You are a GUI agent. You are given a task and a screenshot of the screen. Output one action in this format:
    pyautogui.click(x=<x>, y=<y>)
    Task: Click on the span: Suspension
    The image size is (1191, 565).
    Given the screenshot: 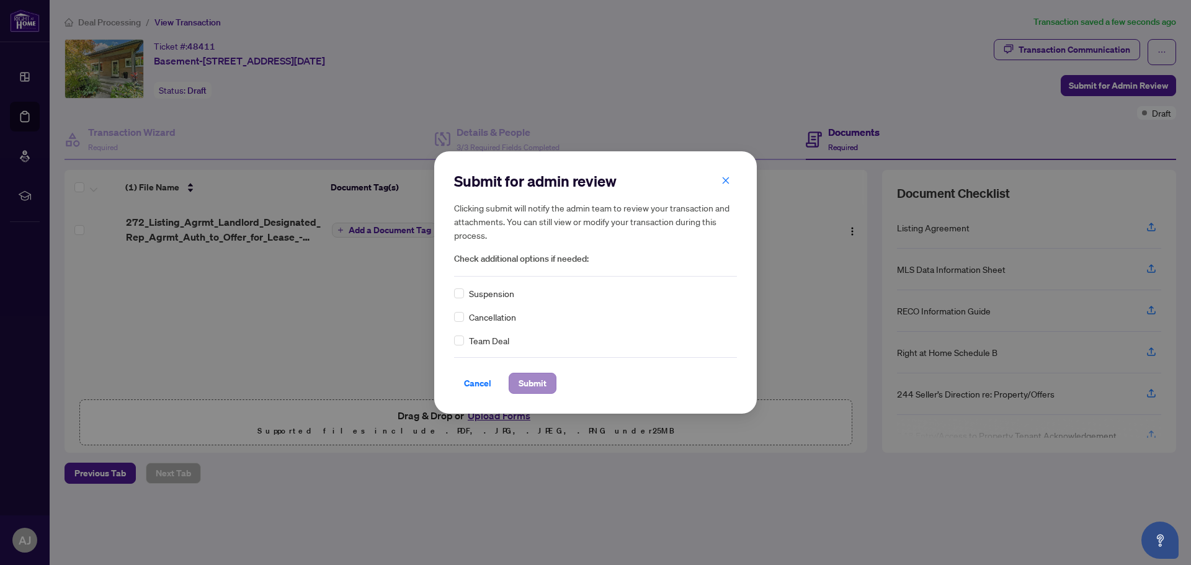 What is the action you would take?
    pyautogui.click(x=491, y=293)
    